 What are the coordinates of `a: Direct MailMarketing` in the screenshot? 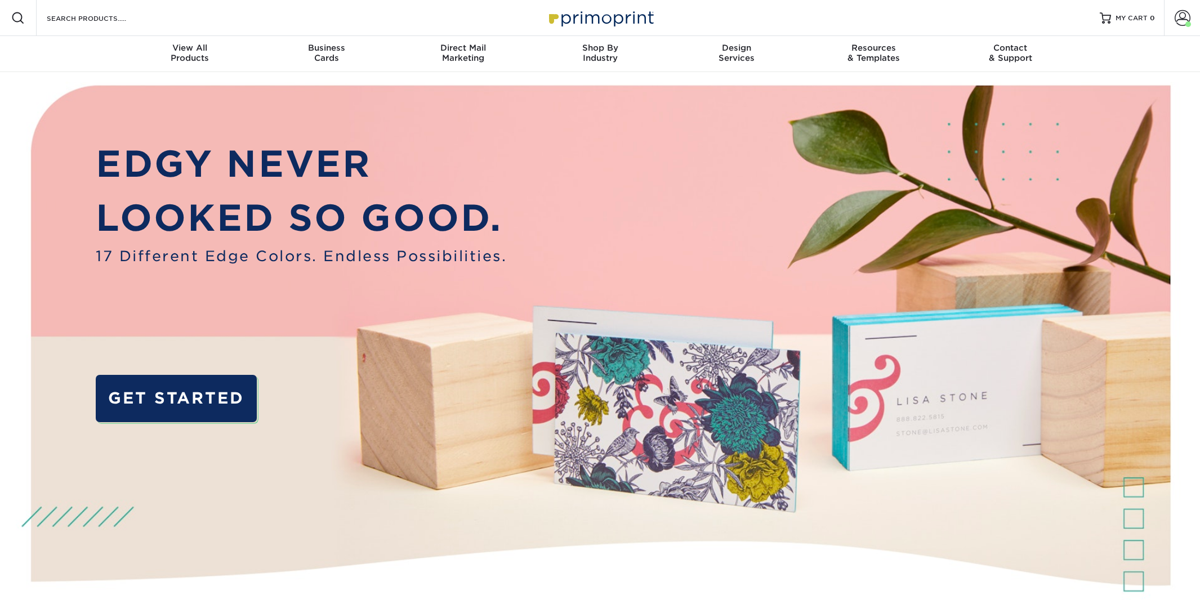 It's located at (463, 54).